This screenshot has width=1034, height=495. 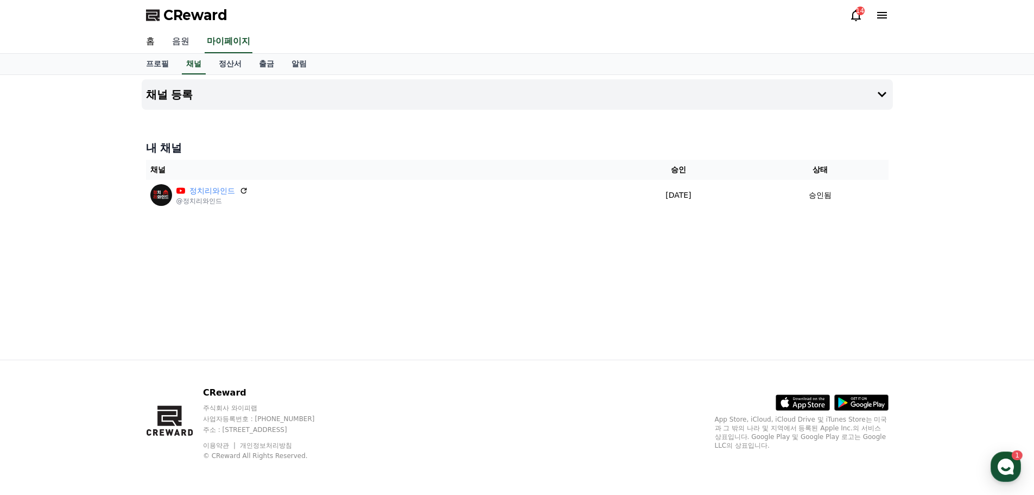 I want to click on img: 정치리와인드, so click(x=161, y=195).